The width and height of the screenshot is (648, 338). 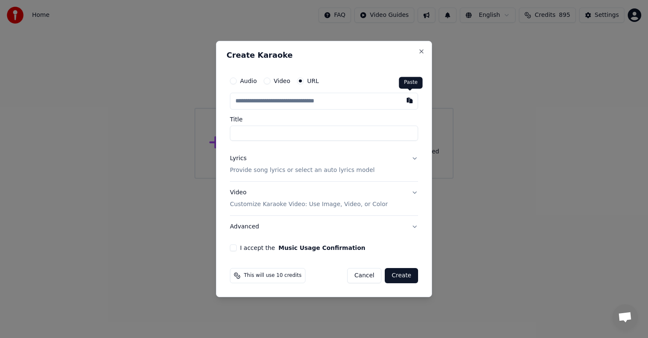 What do you see at coordinates (411, 83) in the screenshot?
I see `div: Paste` at bounding box center [411, 83].